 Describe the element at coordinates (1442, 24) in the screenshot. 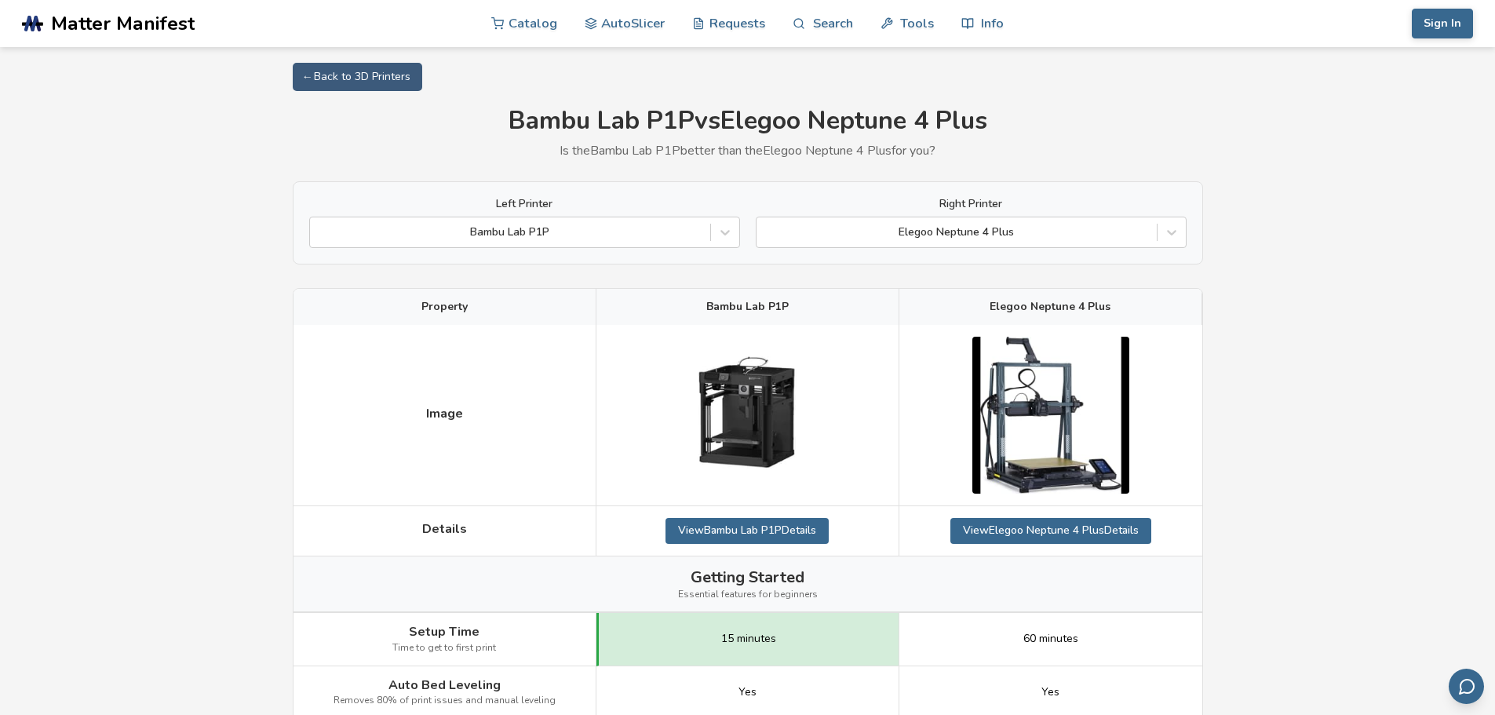

I see `button: Sign In` at that location.